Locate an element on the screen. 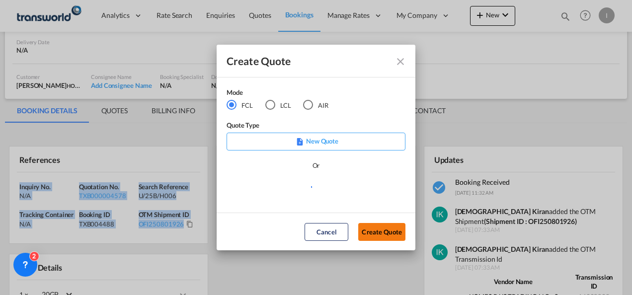 The image size is (632, 295). div: Quote Type is located at coordinates (316, 126).